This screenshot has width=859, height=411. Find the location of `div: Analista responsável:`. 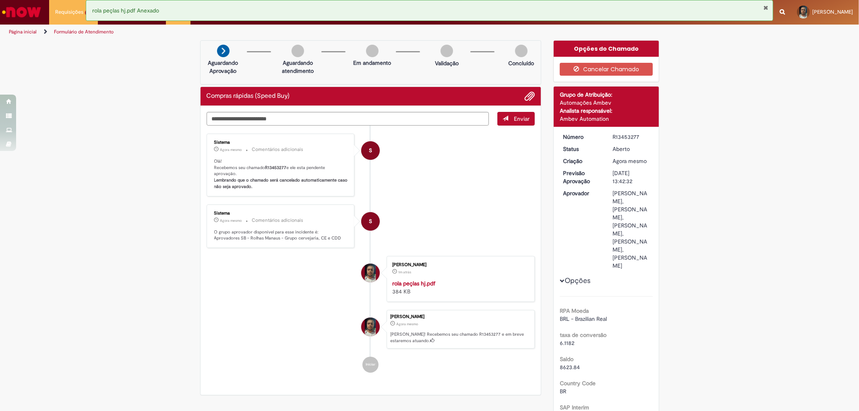

div: Analista responsável: is located at coordinates (606, 111).